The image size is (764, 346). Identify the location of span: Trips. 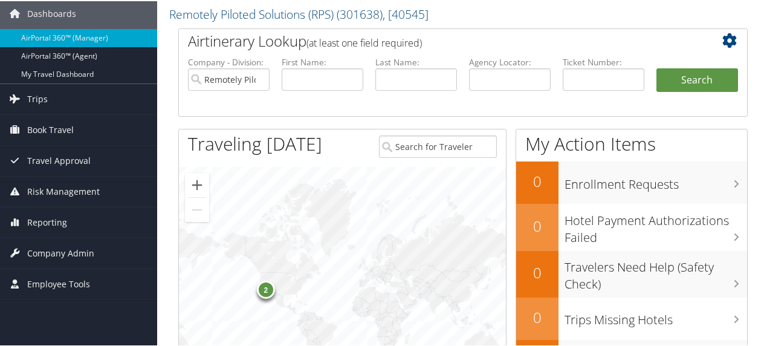
(37, 98).